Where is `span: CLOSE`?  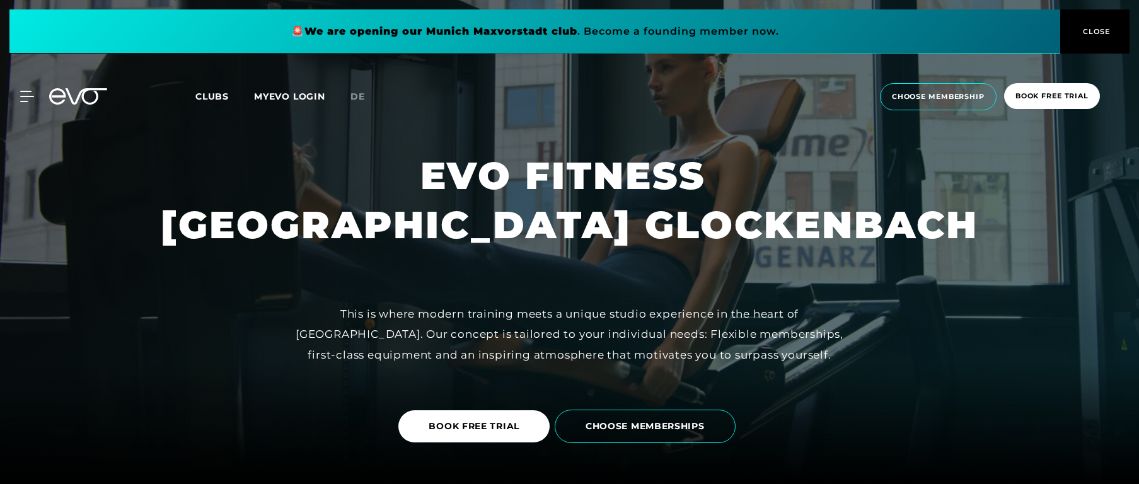
span: CLOSE is located at coordinates (1095, 32).